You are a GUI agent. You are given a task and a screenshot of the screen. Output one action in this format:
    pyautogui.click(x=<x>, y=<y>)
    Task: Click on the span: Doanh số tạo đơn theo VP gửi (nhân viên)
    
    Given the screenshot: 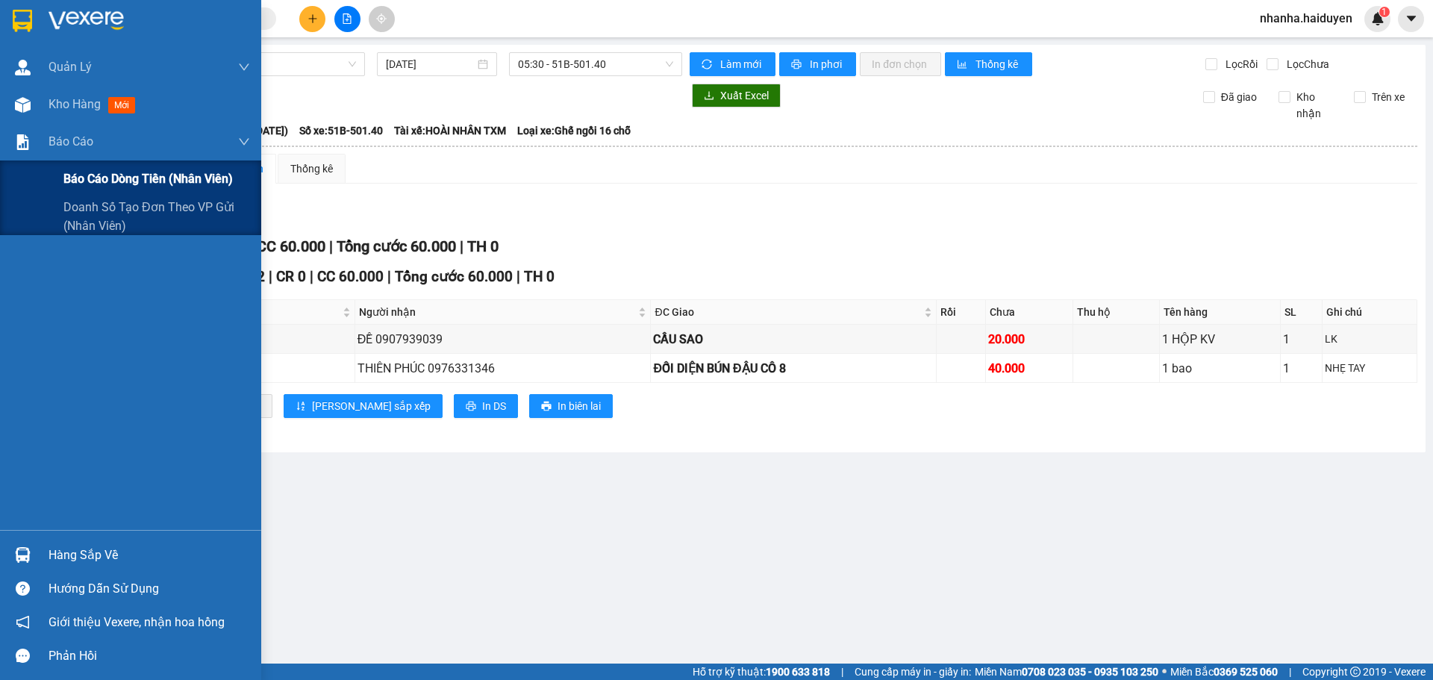 What is the action you would take?
    pyautogui.click(x=157, y=217)
    